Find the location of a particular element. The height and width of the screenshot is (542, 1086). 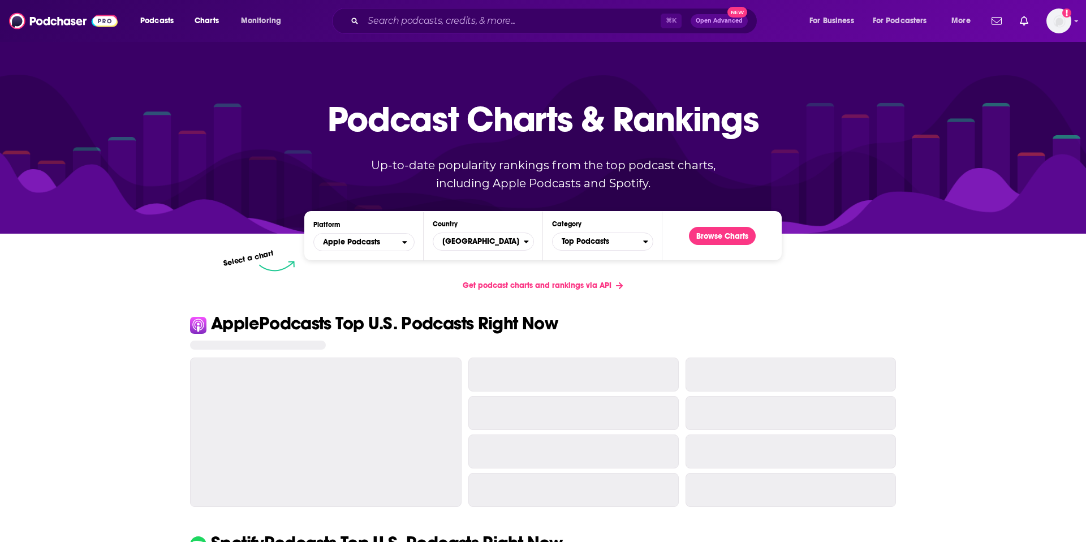

span: ⌘ K is located at coordinates (671, 21).